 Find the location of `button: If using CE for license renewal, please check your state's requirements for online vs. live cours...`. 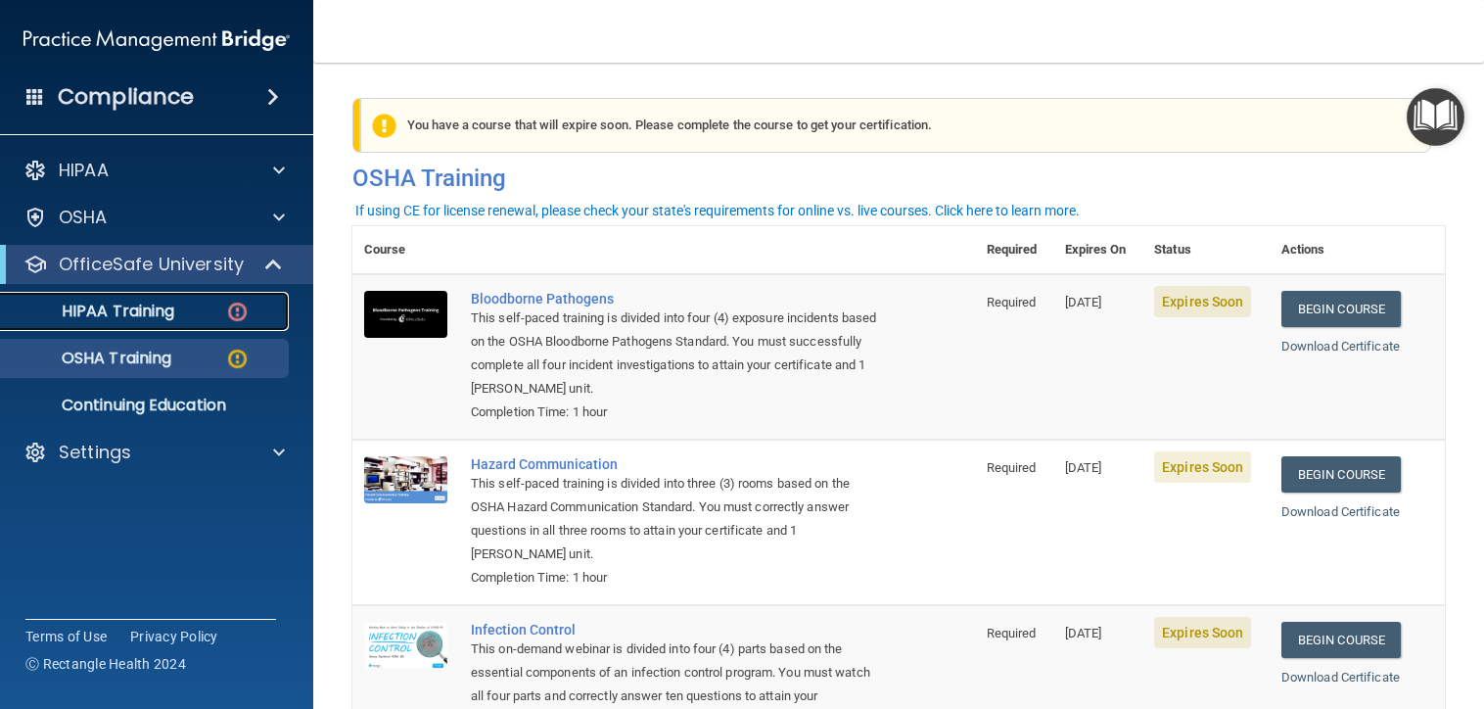

button: If using CE for license renewal, please check your state's requirements for online vs. live cours... is located at coordinates (717, 210).